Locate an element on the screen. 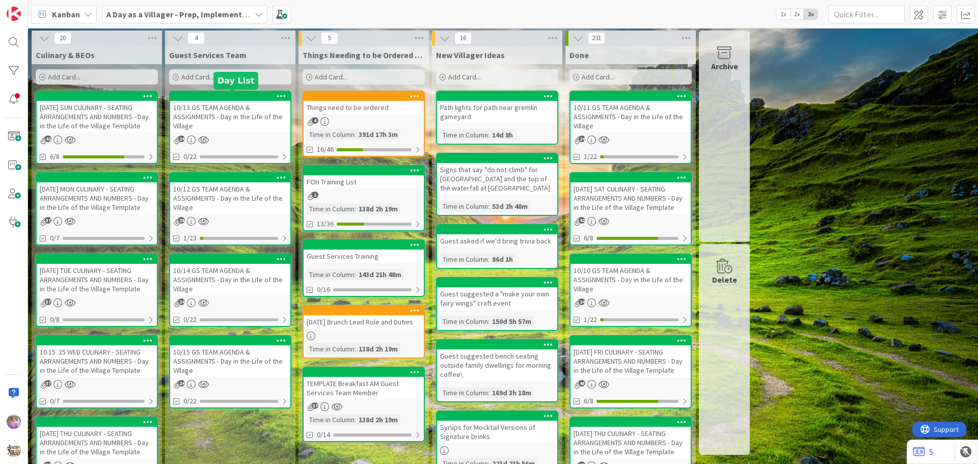 This screenshot has height=464, width=978. div: 169d 3h 18m is located at coordinates (512, 393).